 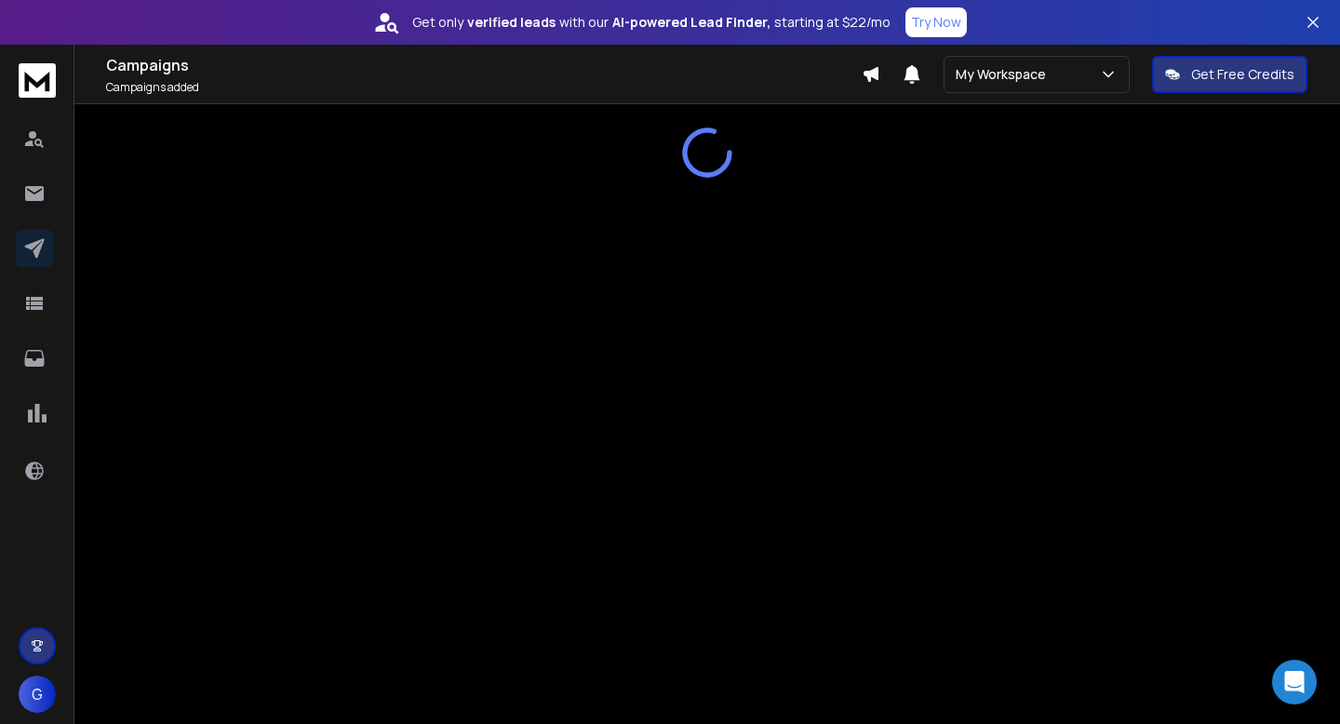 What do you see at coordinates (1294, 682) in the screenshot?
I see `div: Open Intercom Messenger` at bounding box center [1294, 682].